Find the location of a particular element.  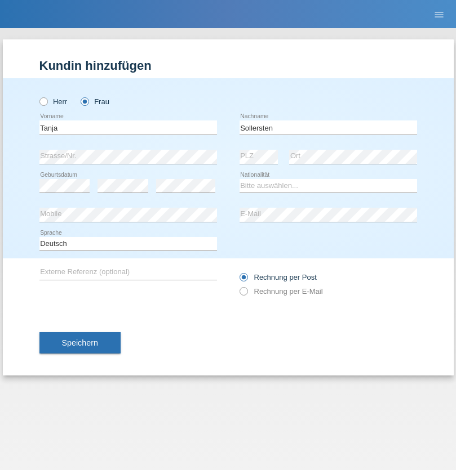

button: Speichern is located at coordinates (80, 343).